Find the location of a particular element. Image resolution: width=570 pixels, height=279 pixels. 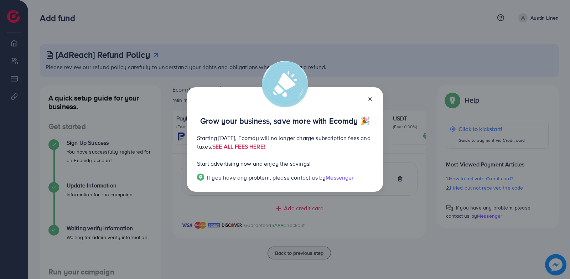

img: Popup guide is located at coordinates (200, 177).